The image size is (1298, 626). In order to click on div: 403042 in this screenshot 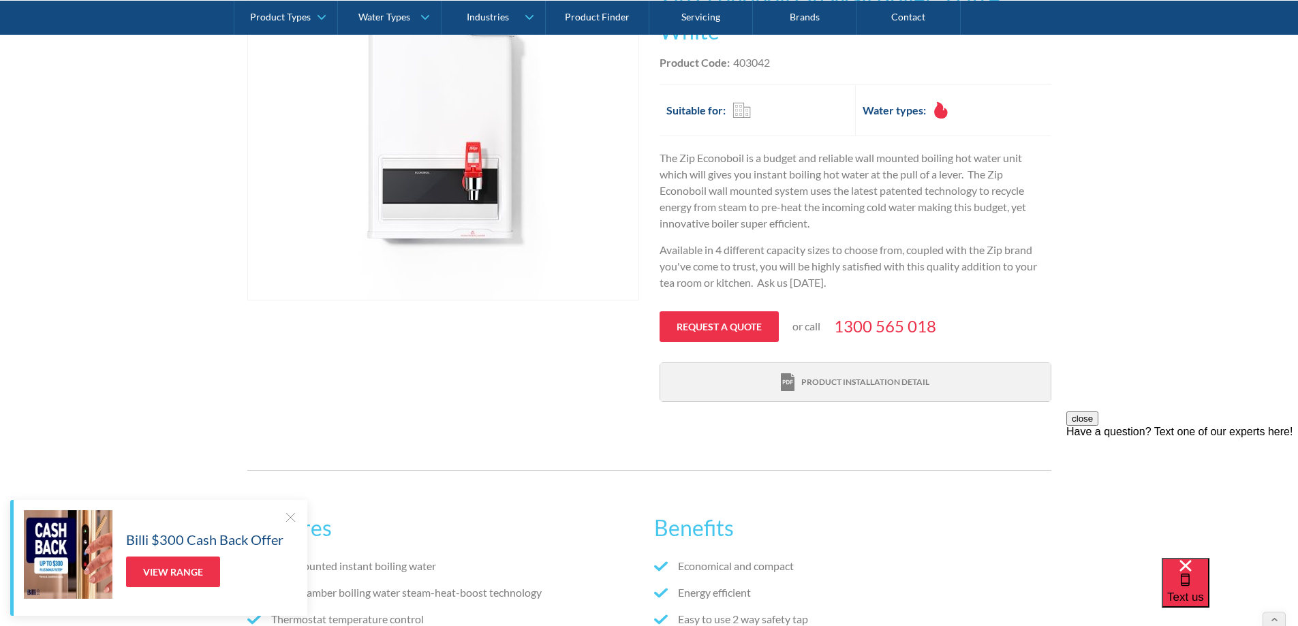, I will do `click(752, 63)`.